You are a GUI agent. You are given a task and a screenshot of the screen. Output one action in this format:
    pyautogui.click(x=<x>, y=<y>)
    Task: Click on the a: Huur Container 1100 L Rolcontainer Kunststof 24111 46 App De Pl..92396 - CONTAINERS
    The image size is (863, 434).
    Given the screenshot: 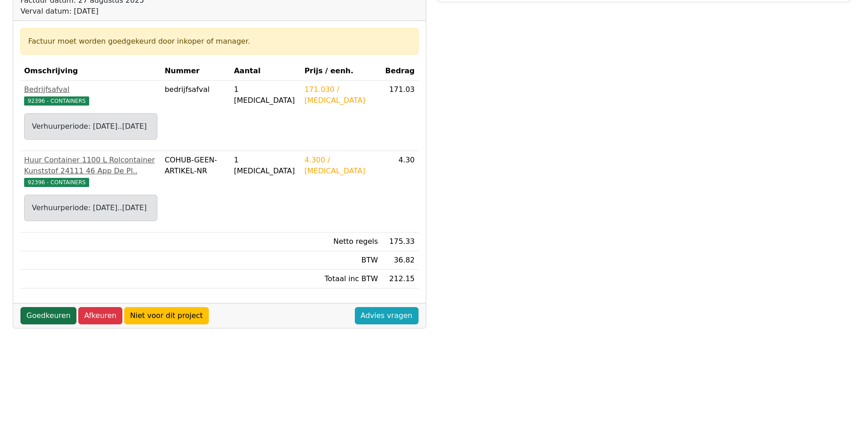 What is the action you would take?
    pyautogui.click(x=91, y=171)
    